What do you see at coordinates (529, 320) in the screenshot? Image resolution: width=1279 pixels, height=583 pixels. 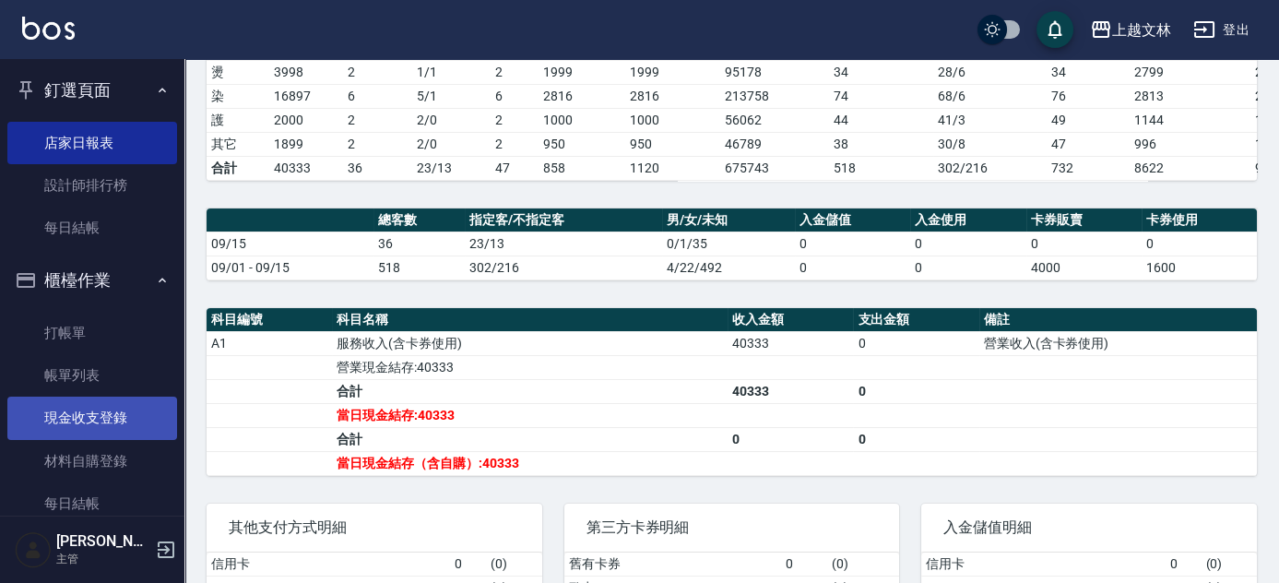 I see `th: 科目名稱` at bounding box center [529, 320].